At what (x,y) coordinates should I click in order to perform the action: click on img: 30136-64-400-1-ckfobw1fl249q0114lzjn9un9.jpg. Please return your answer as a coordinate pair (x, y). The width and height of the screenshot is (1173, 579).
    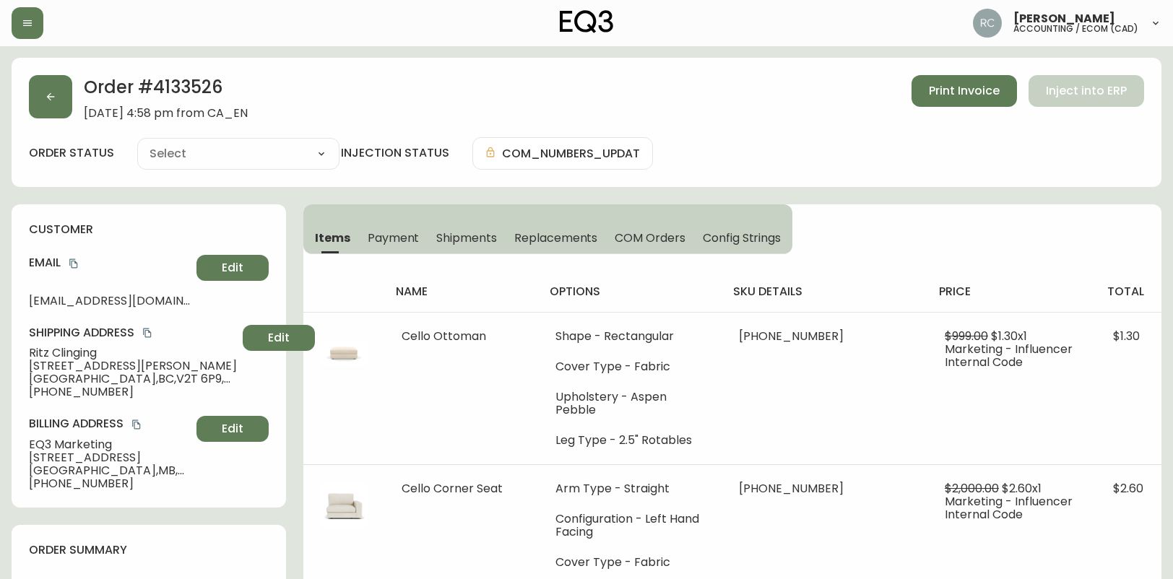
    Looking at the image, I should click on (344, 353).